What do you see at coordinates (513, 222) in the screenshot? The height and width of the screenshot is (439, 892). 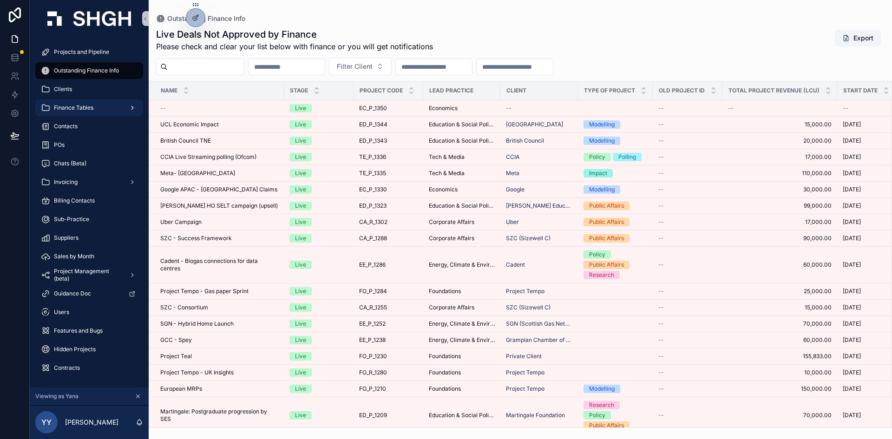 I see `a: Uber` at bounding box center [513, 222].